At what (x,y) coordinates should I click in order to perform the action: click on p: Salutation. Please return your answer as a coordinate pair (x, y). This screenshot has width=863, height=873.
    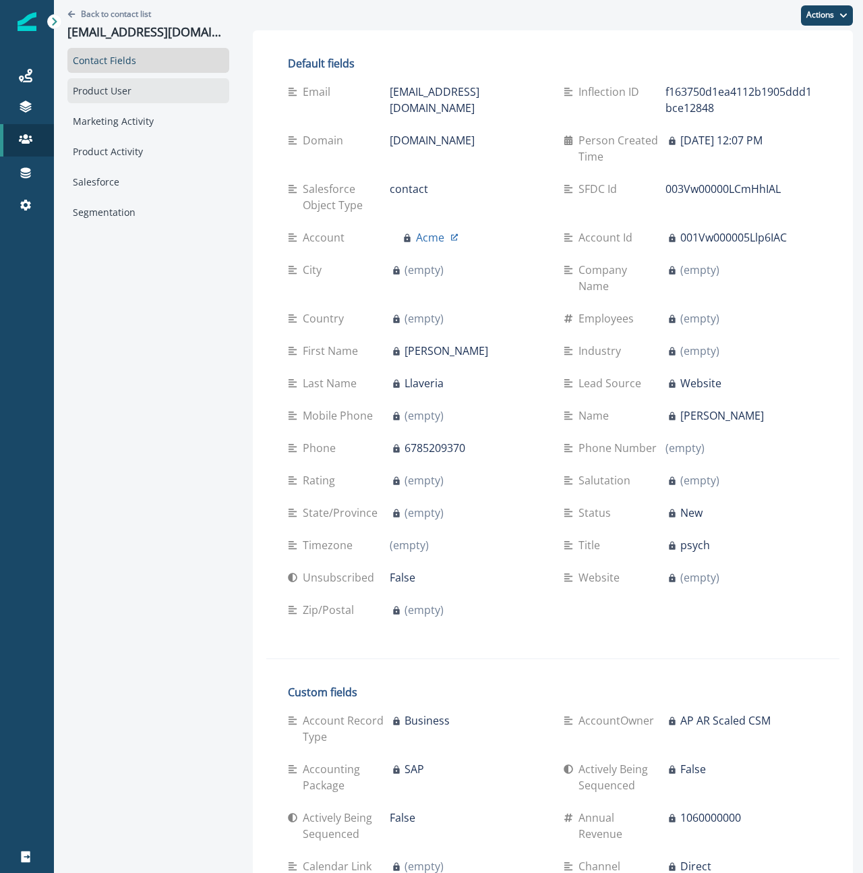
    Looking at the image, I should click on (607, 480).